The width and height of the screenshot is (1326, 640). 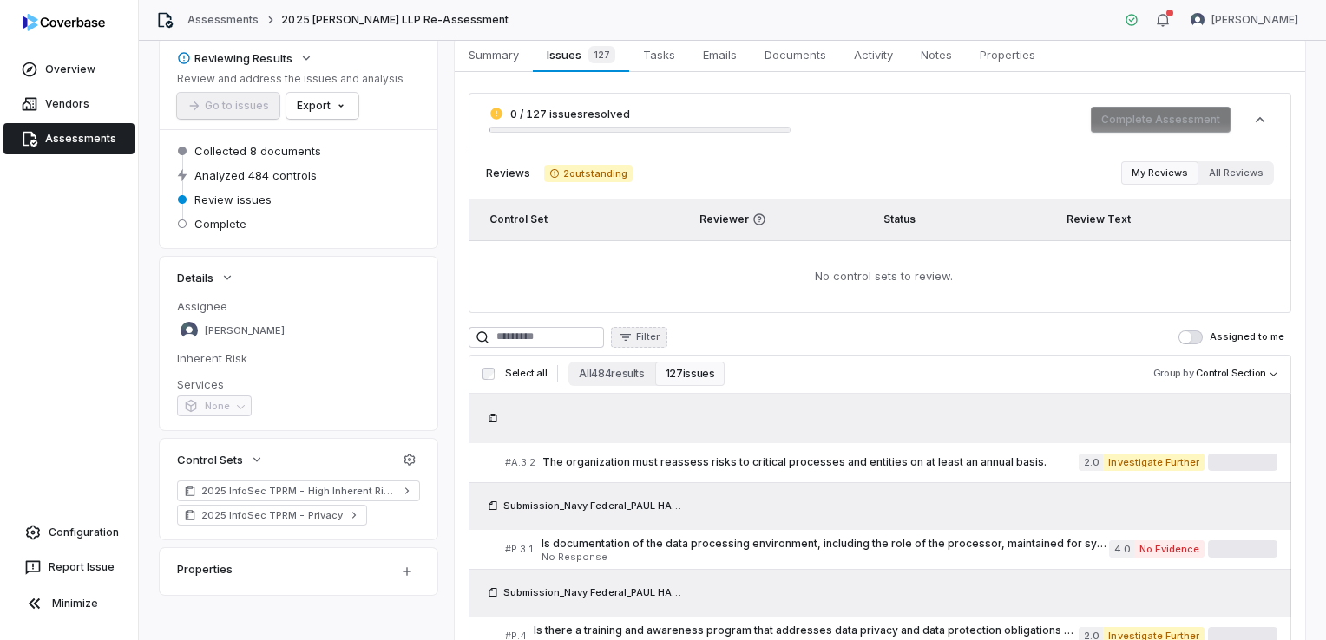 What do you see at coordinates (880, 277) in the screenshot?
I see `td: No control sets to review.` at bounding box center [880, 277].